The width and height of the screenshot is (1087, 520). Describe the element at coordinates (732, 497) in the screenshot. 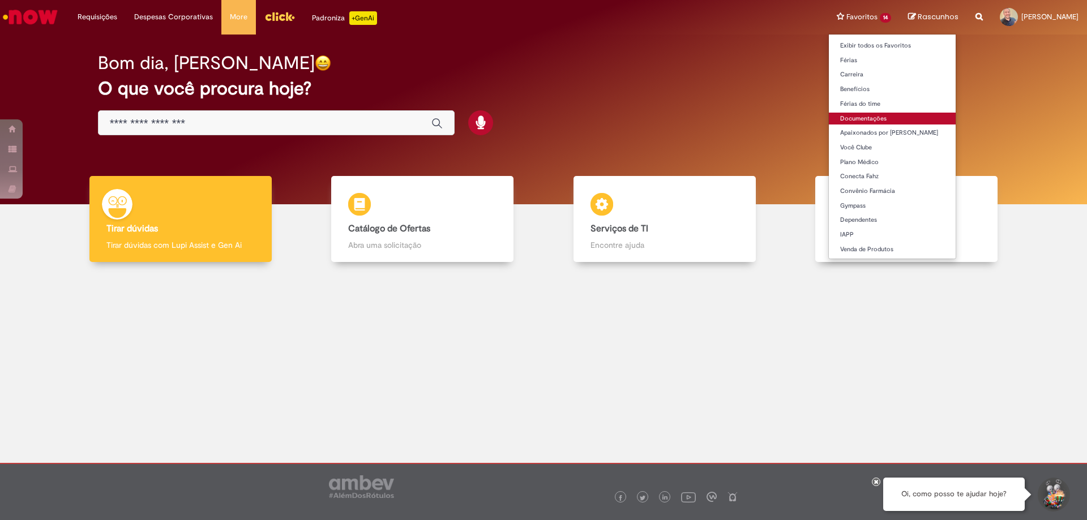

I see `img: logo_footer_naosei.png` at that location.